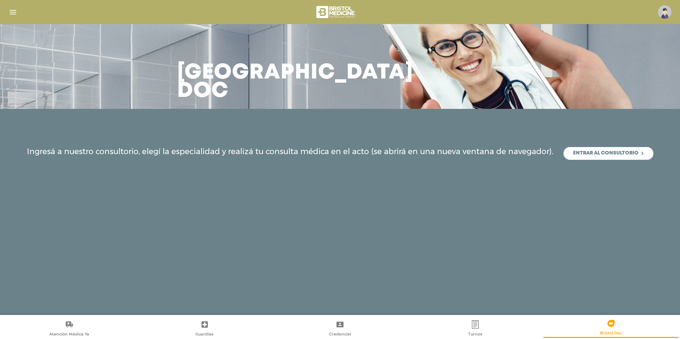  Describe the element at coordinates (611, 334) in the screenshot. I see `span: Bristol Doc` at that location.